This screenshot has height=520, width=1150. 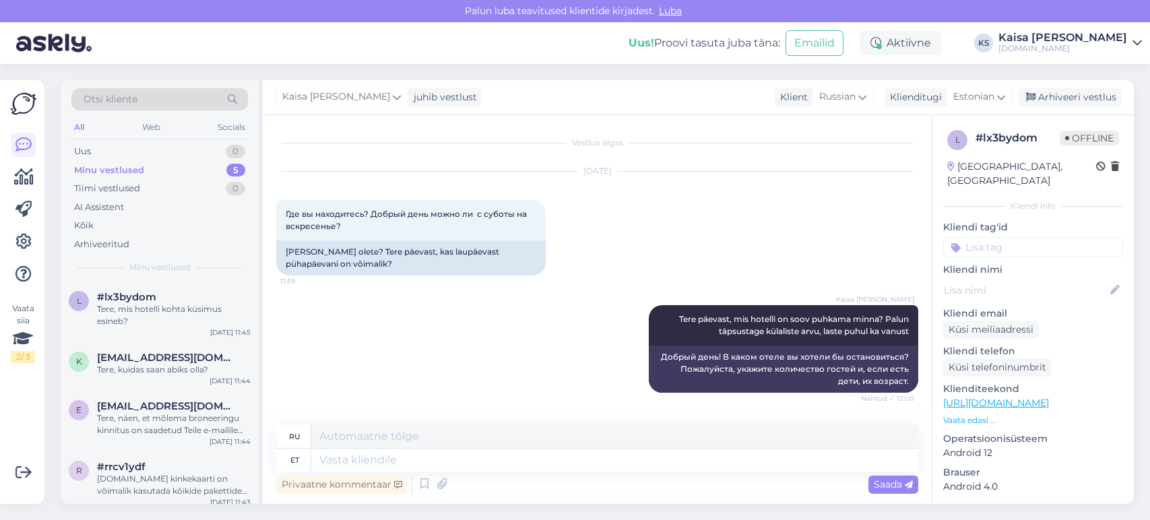 I want to click on div: Tere, mis hotelli kohta küsimus esineb?, so click(x=174, y=315).